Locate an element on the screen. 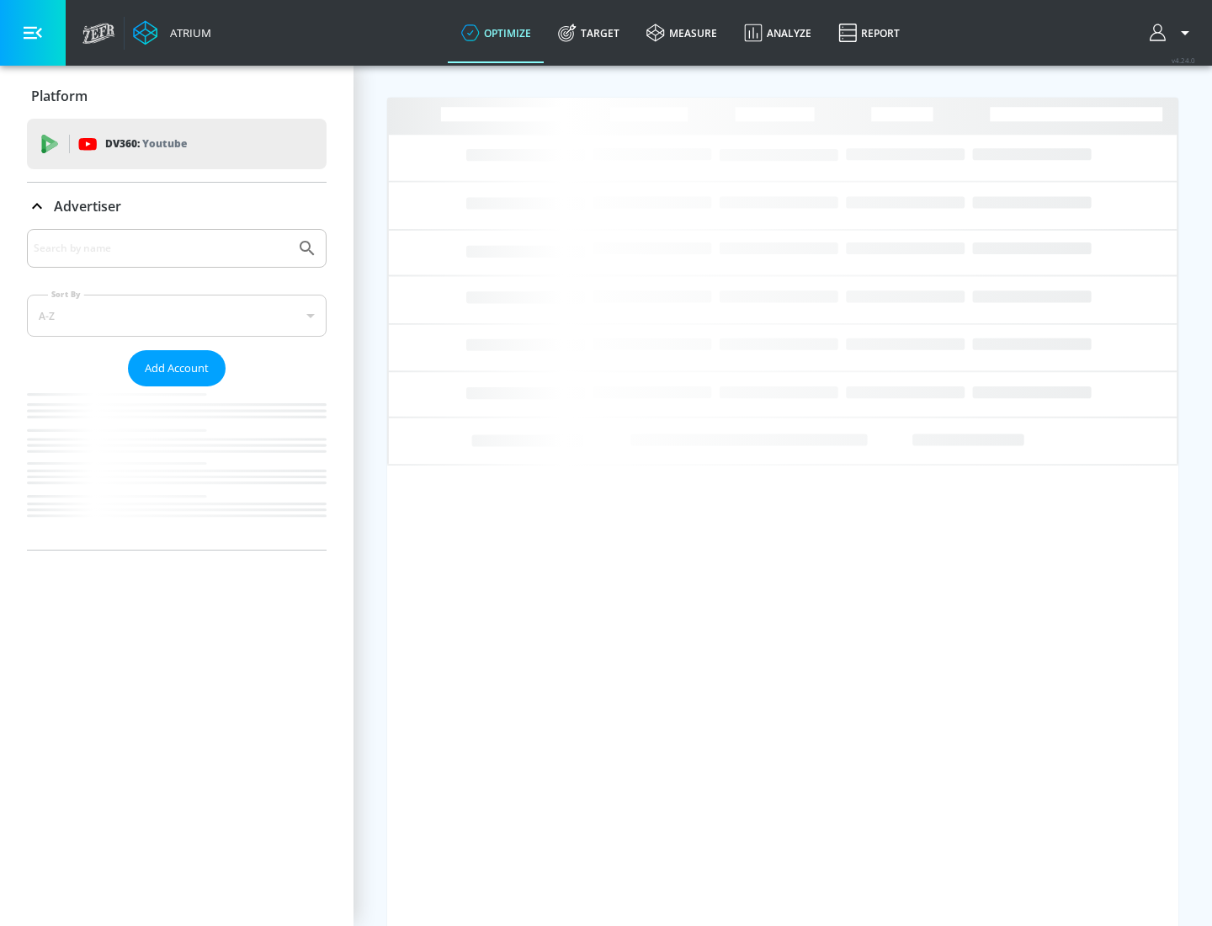 Image resolution: width=1212 pixels, height=926 pixels. div: A-Z is located at coordinates (177, 316).